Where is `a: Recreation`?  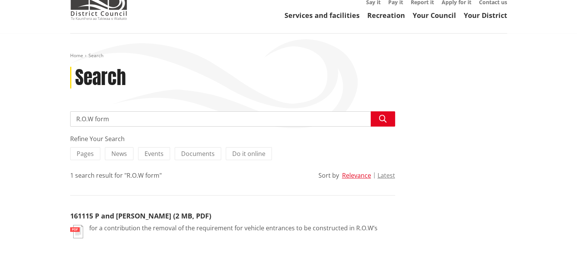 a: Recreation is located at coordinates (386, 15).